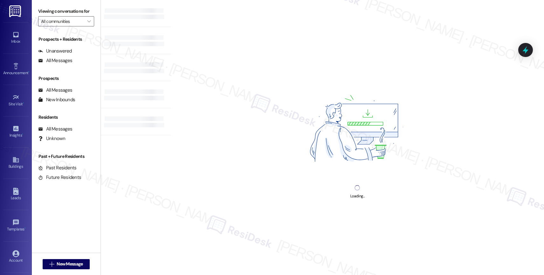 The height and width of the screenshot is (275, 544). Describe the element at coordinates (16, 132) in the screenshot. I see `a: Insights •` at that location.